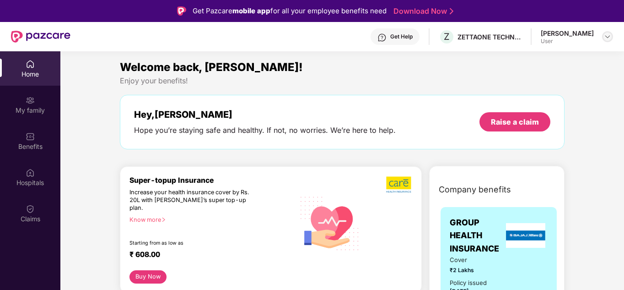 This screenshot has width=624, height=290. I want to click on img: svg+xml;base64,PHN2ZyBpZD0iQ2xhaW0iIHhtbG5zPSJodHRwOi8vd3d3LnczLm9yZy8yMDAwL3N2ZyIgd2lkdGg9IjIwIi..., so click(30, 209).